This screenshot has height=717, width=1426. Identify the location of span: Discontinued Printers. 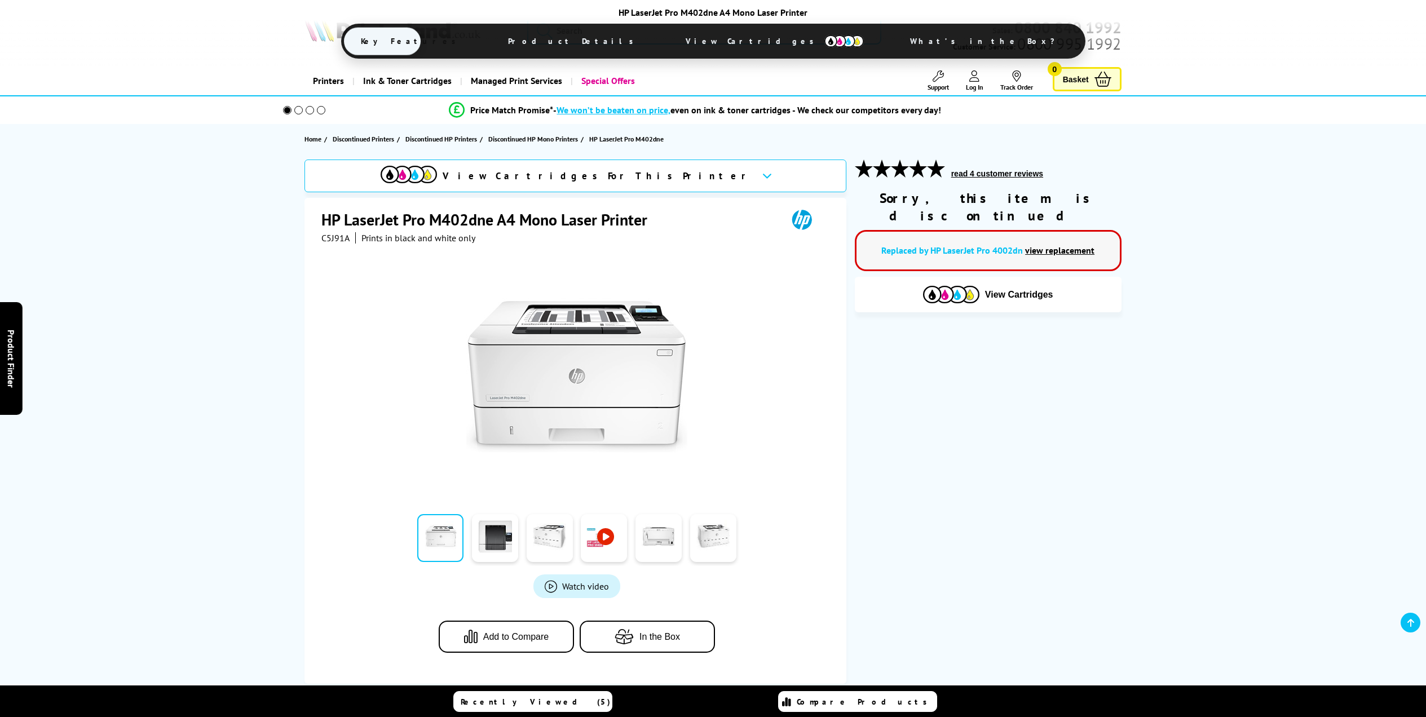
(363, 139).